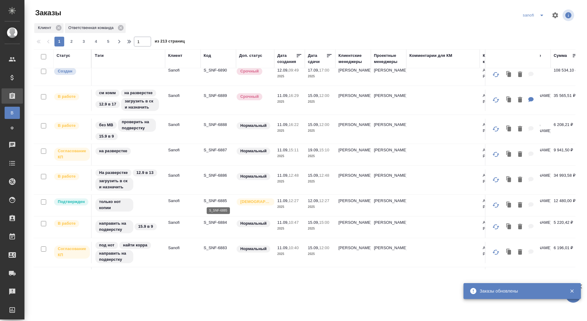 The width and height of the screenshot is (587, 321). What do you see at coordinates (324, 201) in the screenshot?
I see `p: 12:27` at bounding box center [324, 201].